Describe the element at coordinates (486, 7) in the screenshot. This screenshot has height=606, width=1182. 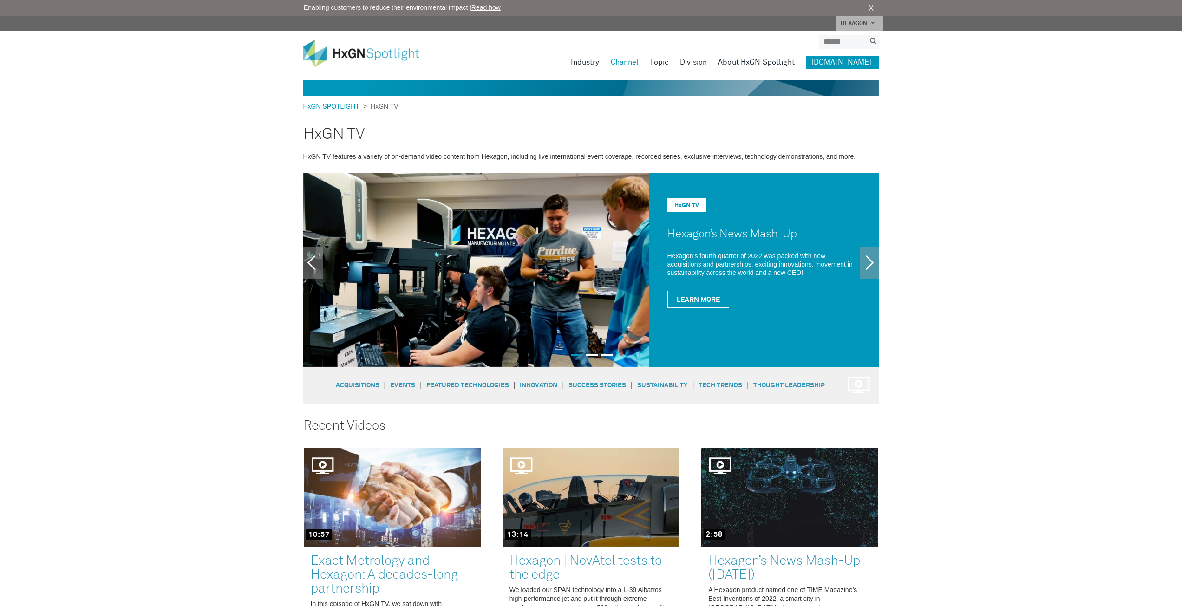
I see `a: Read how` at that location.